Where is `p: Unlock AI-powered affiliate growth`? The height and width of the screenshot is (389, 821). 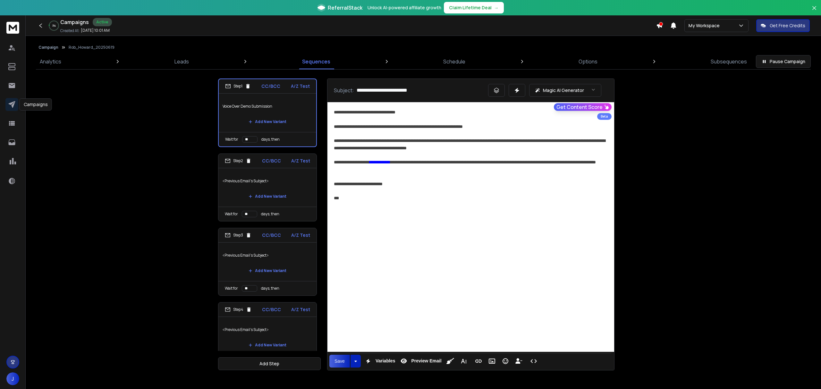 p: Unlock AI-powered affiliate growth is located at coordinates (404, 8).